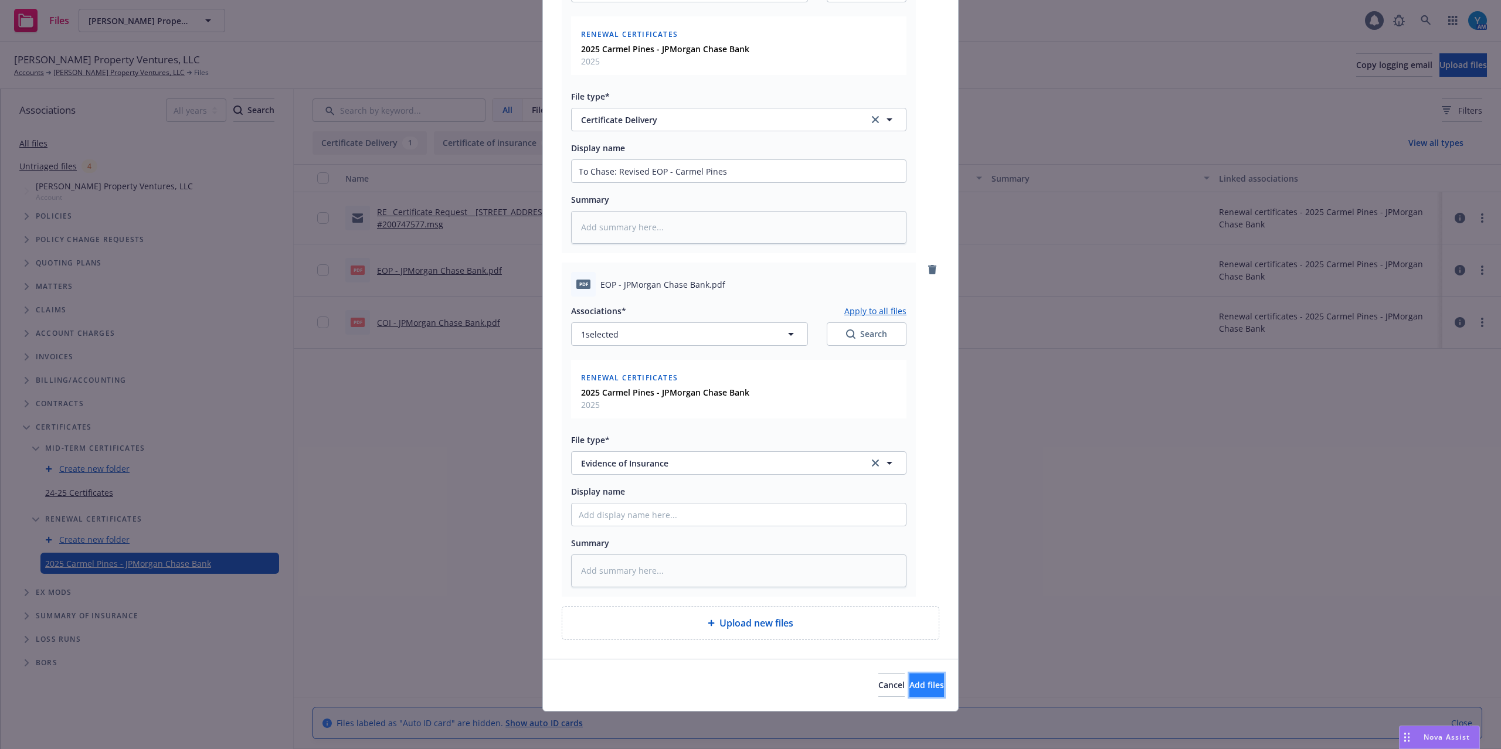 Image resolution: width=1501 pixels, height=749 pixels. What do you see at coordinates (867, 334) in the screenshot?
I see `button: SearchSearch` at bounding box center [867, 334].